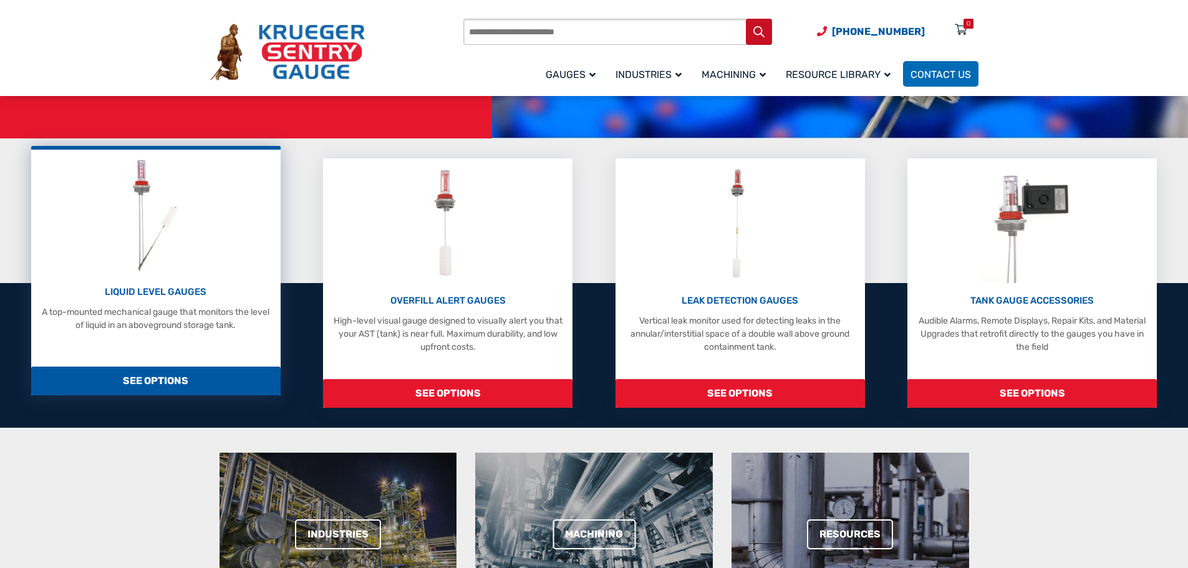 The height and width of the screenshot is (568, 1188). Describe the element at coordinates (448, 334) in the screenshot. I see `p: High-level visual gauge designed to visually alert you that your AST (tank) is near full. Maximum...` at that location.